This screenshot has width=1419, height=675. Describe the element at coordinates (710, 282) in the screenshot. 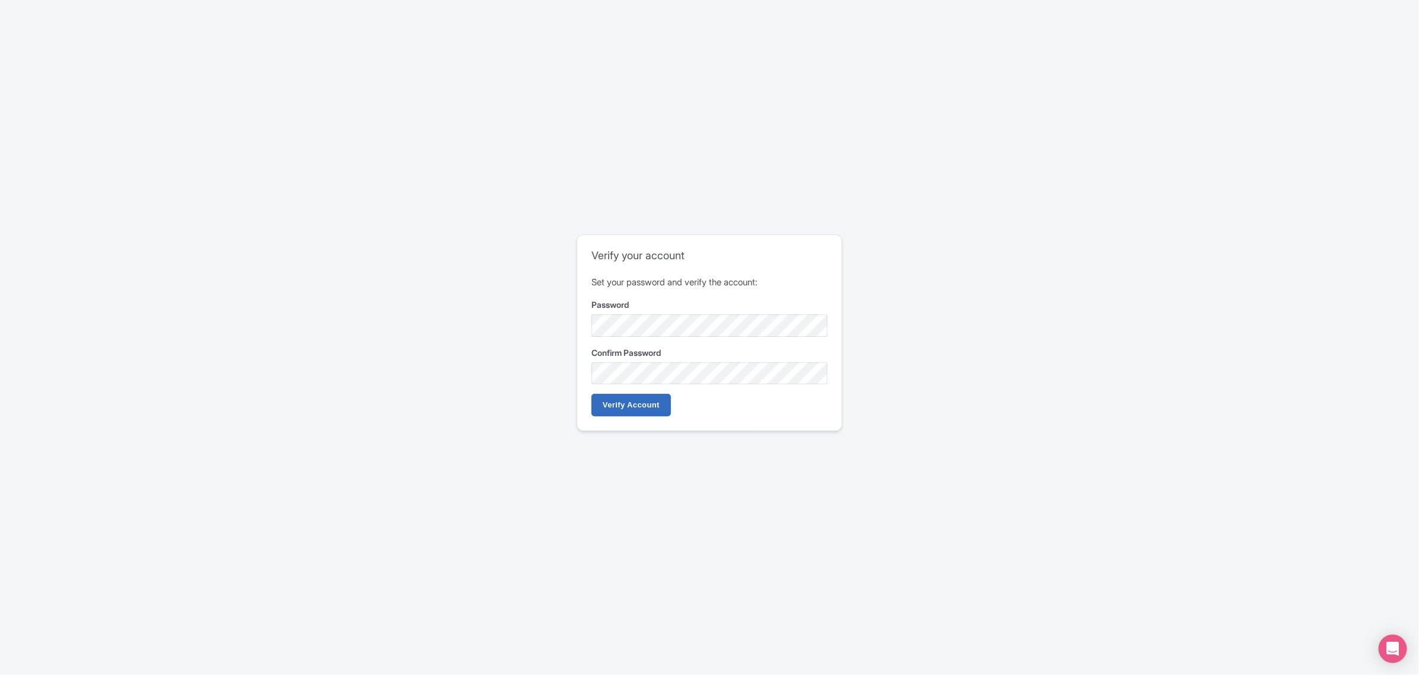

I see `p: Set your password and verify the account:` at that location.